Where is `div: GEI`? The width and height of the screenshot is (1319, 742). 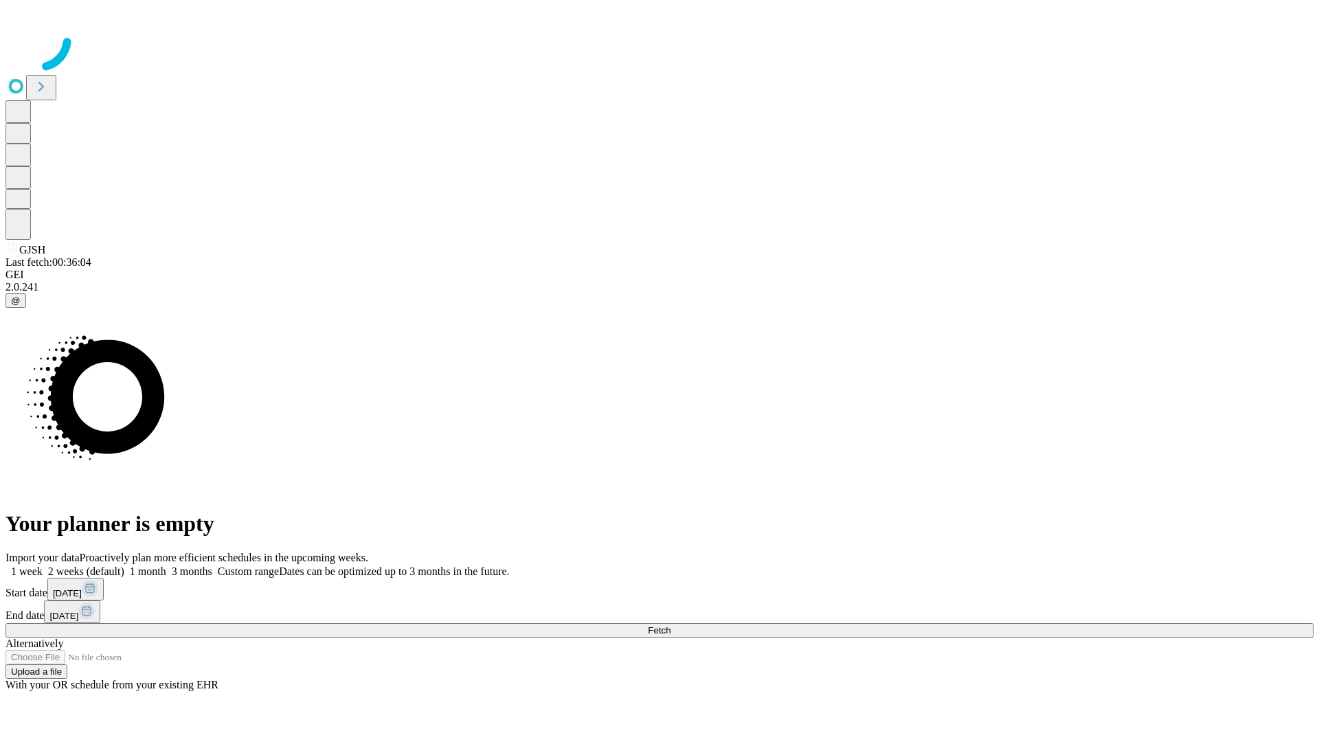 div: GEI is located at coordinates (659, 275).